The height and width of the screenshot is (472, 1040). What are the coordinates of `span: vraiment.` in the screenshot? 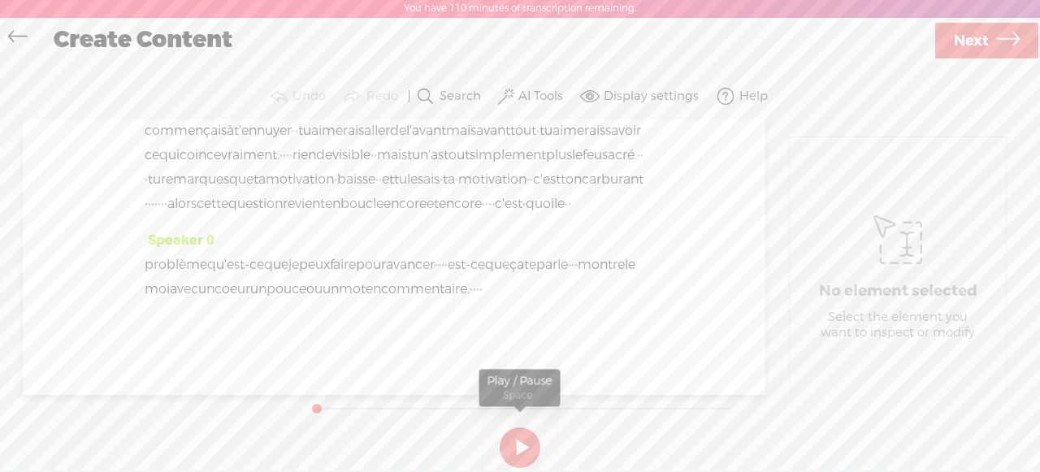 It's located at (250, 155).